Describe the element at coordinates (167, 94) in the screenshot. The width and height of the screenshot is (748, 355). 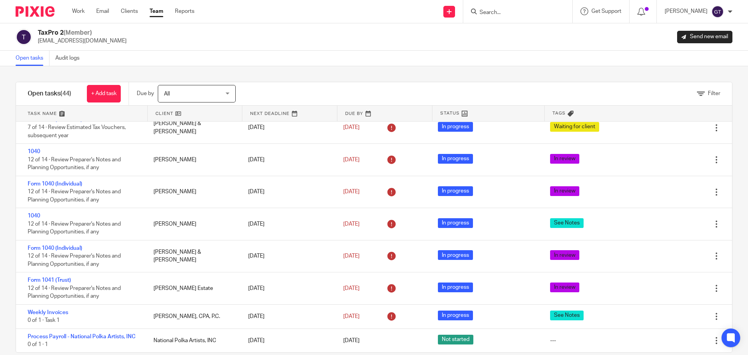
I see `span: All` at that location.